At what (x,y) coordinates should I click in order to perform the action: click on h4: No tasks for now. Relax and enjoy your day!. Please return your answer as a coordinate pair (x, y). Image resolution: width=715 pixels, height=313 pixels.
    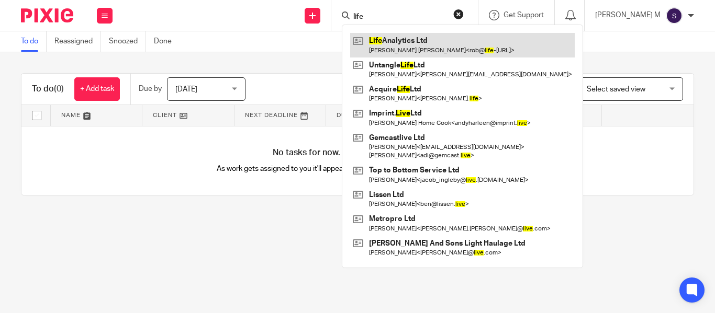
    Looking at the image, I should click on (357, 153).